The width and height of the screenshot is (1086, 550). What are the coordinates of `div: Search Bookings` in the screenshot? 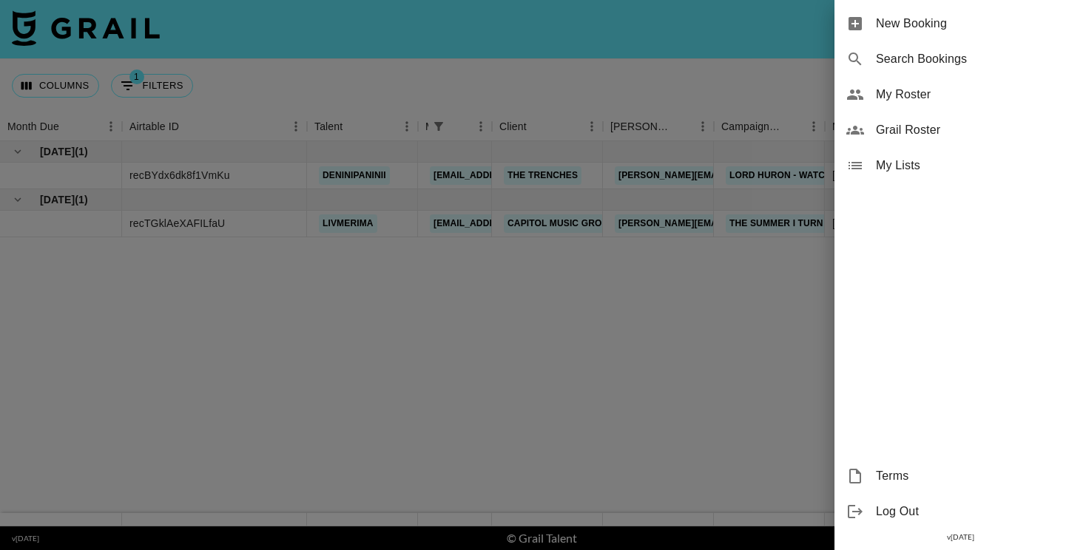 It's located at (960, 59).